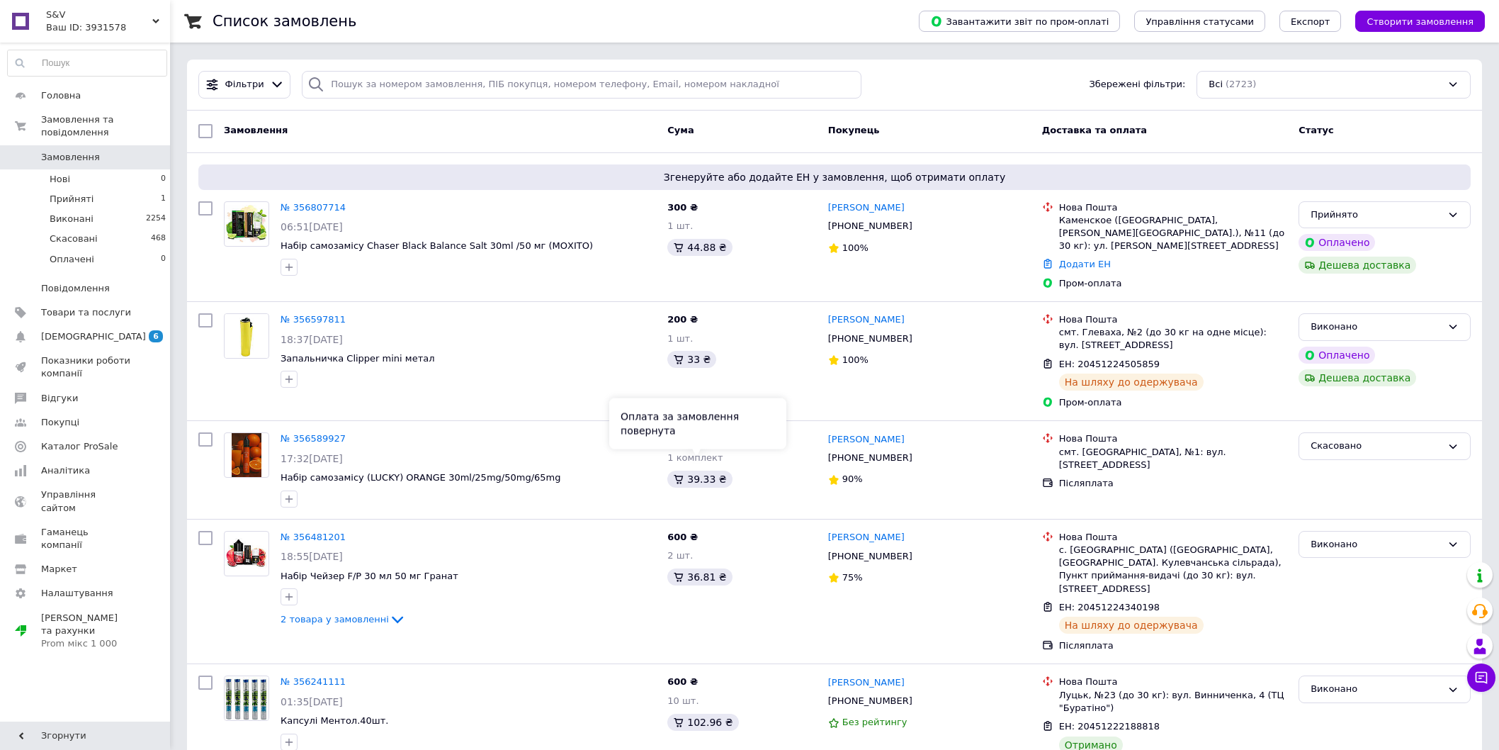  Describe the element at coordinates (86, 312) in the screenshot. I see `span: Товари та послуги` at that location.